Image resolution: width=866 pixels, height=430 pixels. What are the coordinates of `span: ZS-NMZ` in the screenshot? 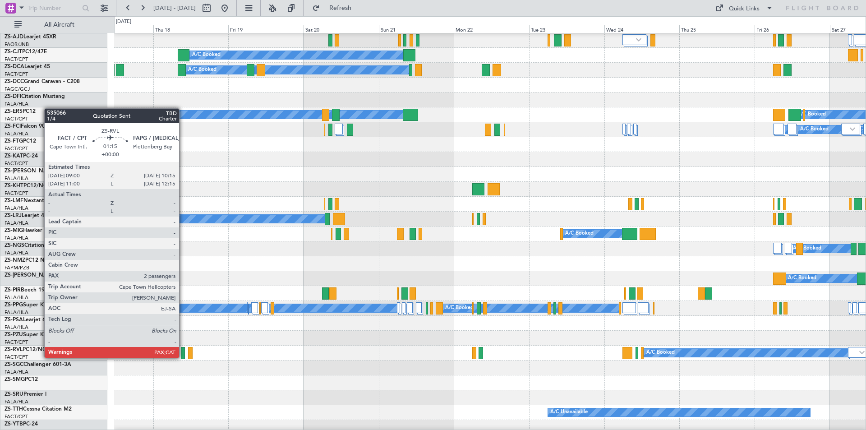 It's located at (15, 260).